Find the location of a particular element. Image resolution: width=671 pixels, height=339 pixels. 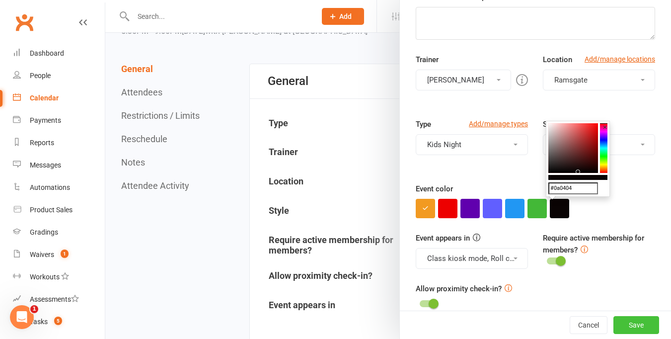

div: Messages is located at coordinates (45, 165).